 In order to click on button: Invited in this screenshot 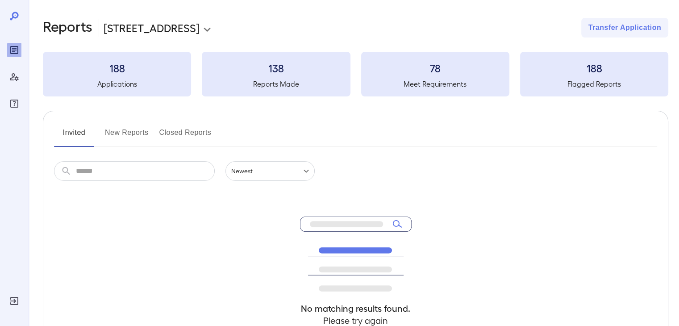, I will do `click(74, 136)`.